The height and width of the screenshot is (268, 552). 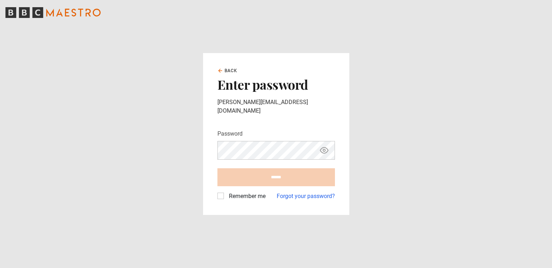 What do you see at coordinates (227, 71) in the screenshot?
I see `a: Back` at bounding box center [227, 71].